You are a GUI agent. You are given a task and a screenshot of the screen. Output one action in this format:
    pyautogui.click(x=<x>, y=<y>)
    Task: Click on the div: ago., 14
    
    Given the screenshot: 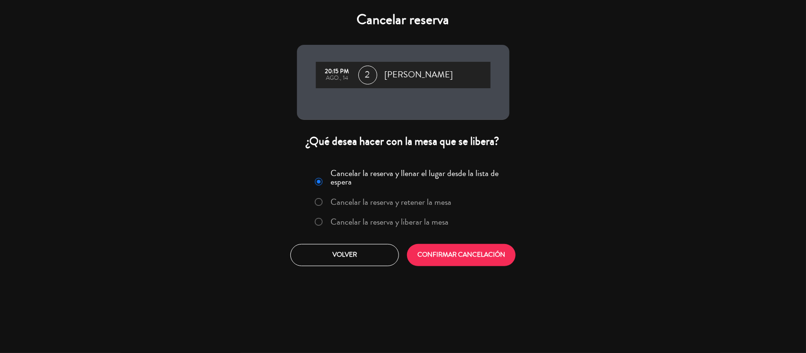 What is the action you would take?
    pyautogui.click(x=337, y=78)
    